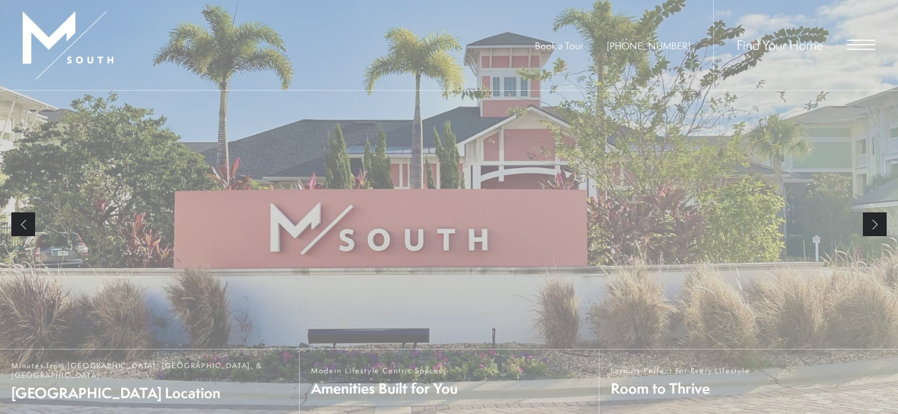 The height and width of the screenshot is (414, 898). Describe the element at coordinates (559, 45) in the screenshot. I see `a: Book a Tour` at that location.